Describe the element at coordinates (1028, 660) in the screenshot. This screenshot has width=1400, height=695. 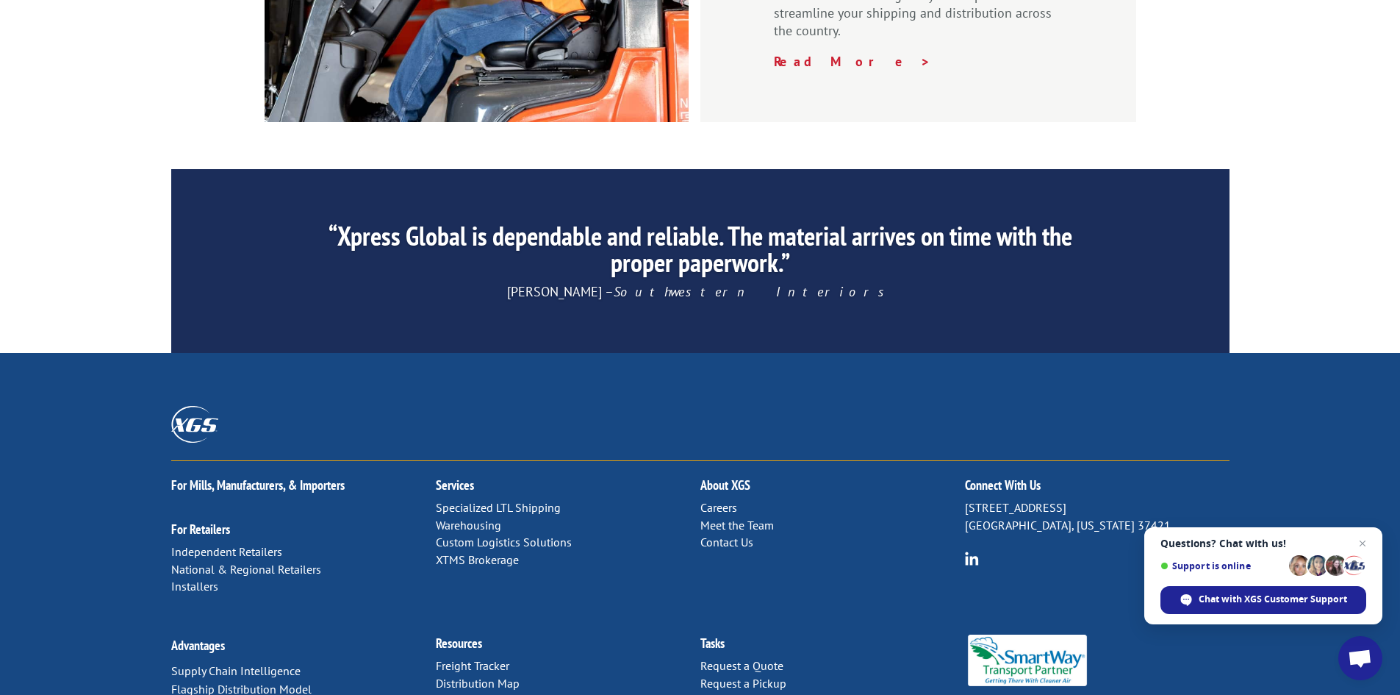
I see `img: Smartway_Logo` at that location.